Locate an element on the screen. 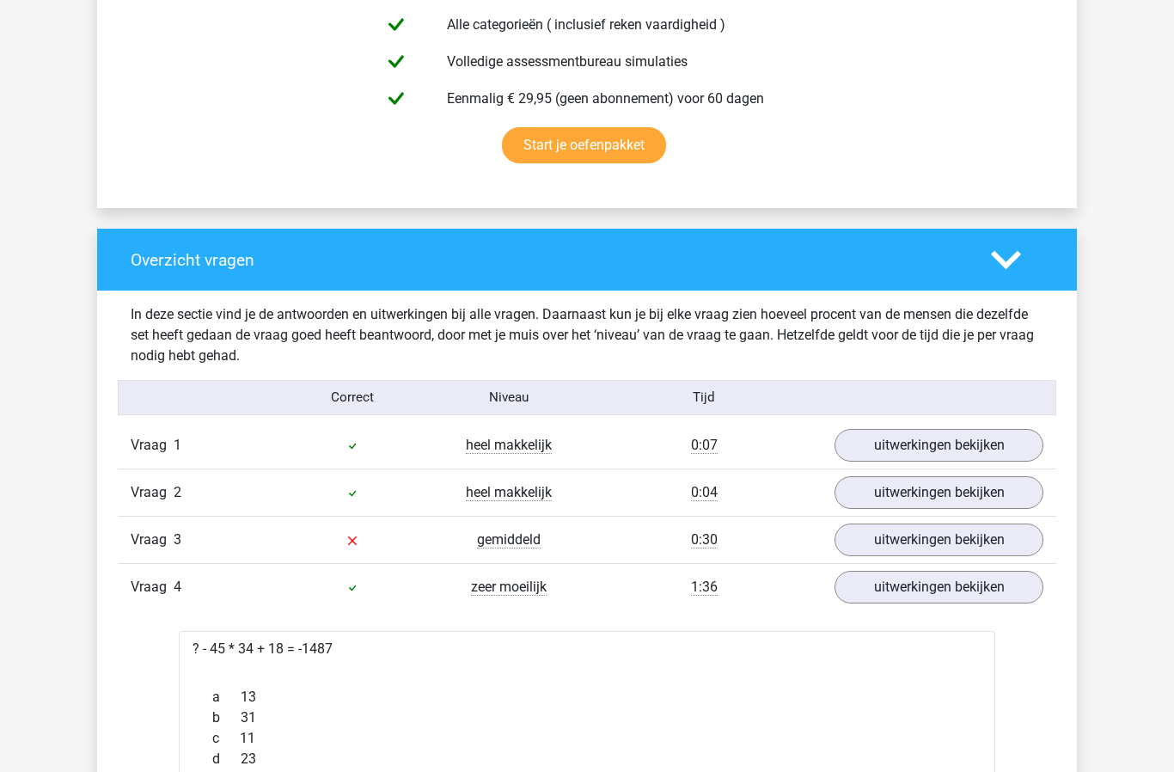 This screenshot has width=1174, height=772. span: 3 is located at coordinates (177, 540).